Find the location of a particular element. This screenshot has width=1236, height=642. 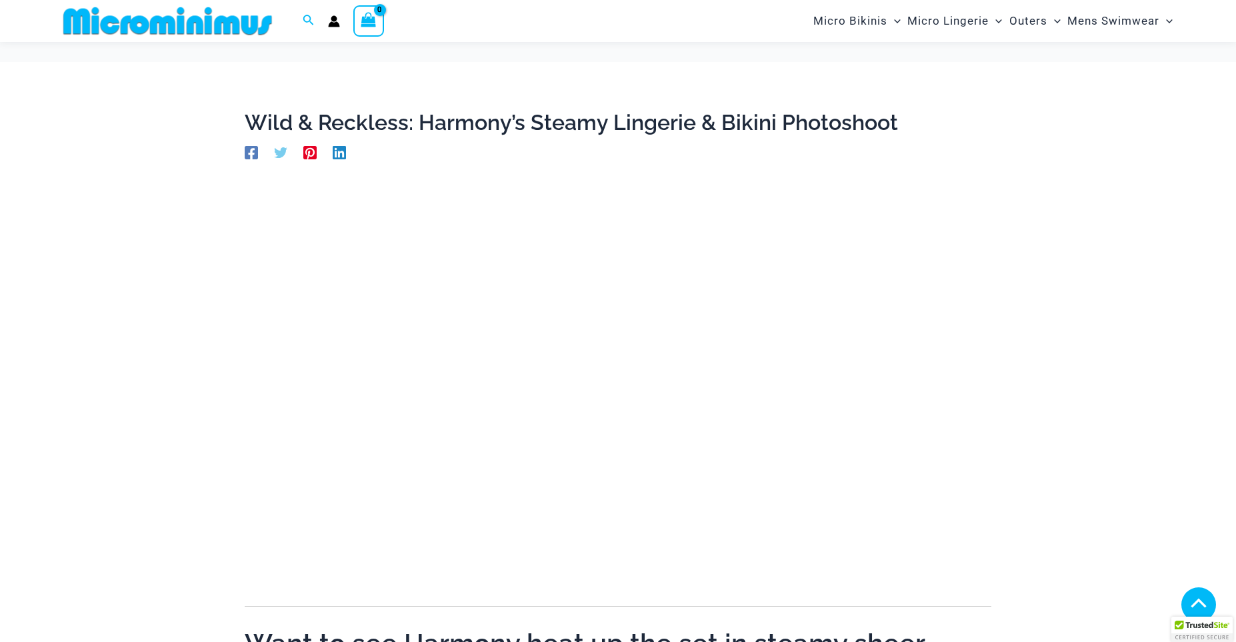

span: Micro Lingerie is located at coordinates (948, 21).